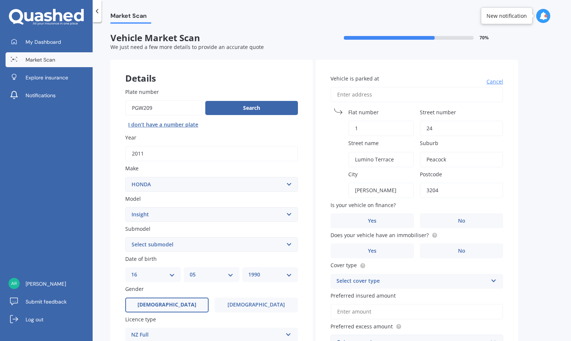 The height and width of the screenshot is (341, 571). What do you see at coordinates (344, 265) in the screenshot?
I see `span: Cover type` at bounding box center [344, 265].